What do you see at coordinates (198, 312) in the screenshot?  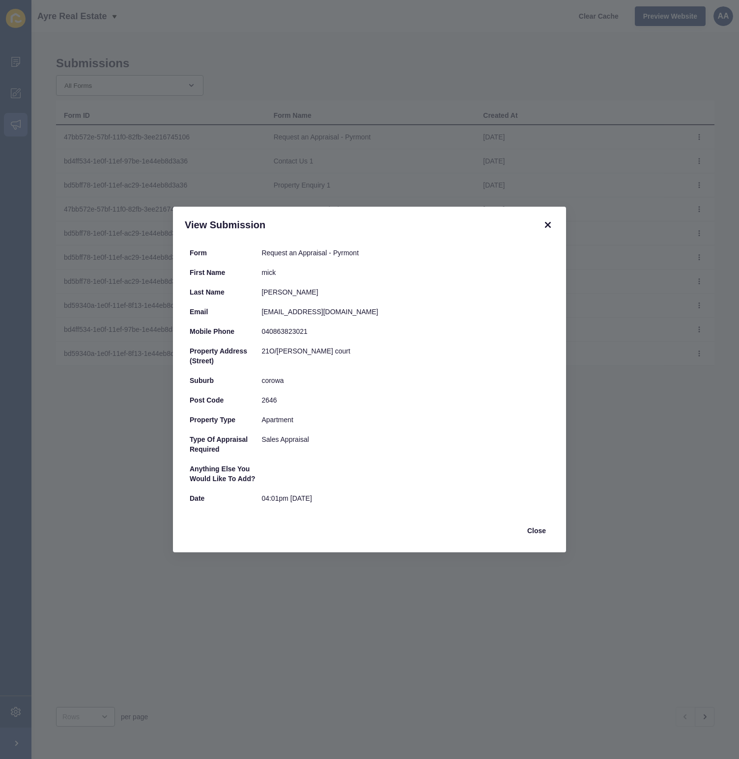 I see `b: Email` at bounding box center [198, 312].